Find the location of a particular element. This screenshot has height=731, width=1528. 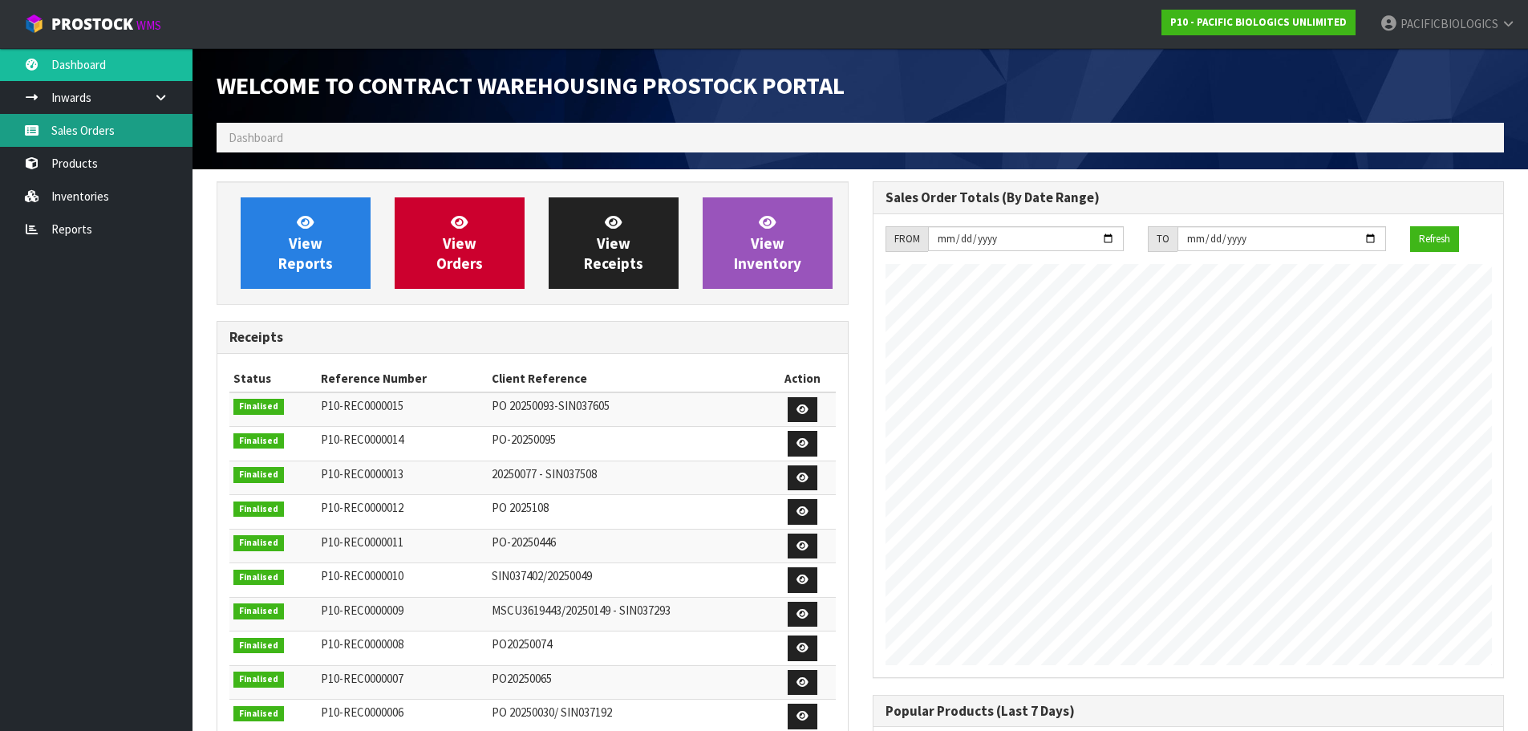

span: SIN037402/20250049 is located at coordinates (541, 575).